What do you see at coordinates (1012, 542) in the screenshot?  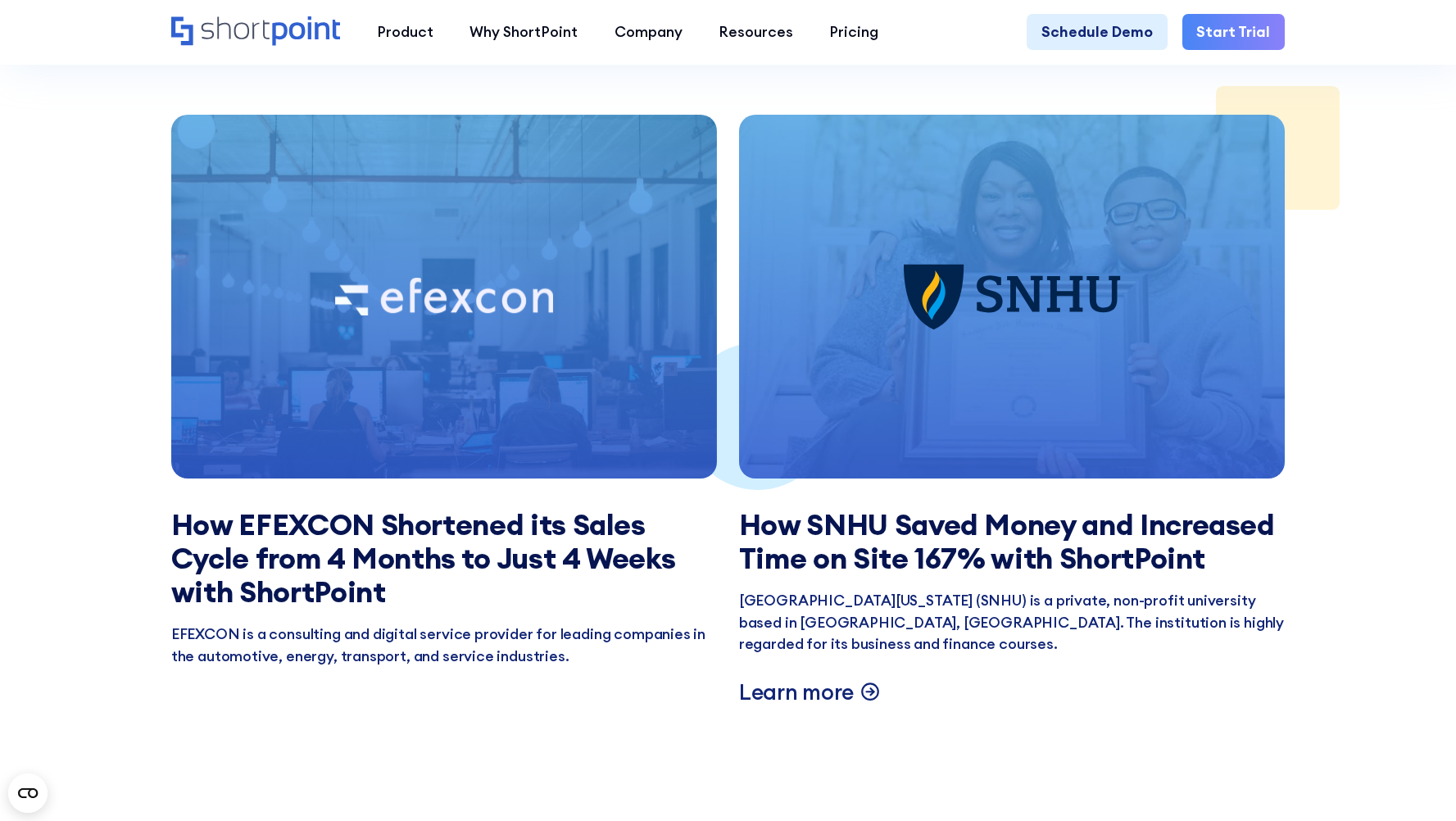 I see `h3: How SNHU Saved Money and Increased Time on Site 167% with ShortPoint` at bounding box center [1012, 542].